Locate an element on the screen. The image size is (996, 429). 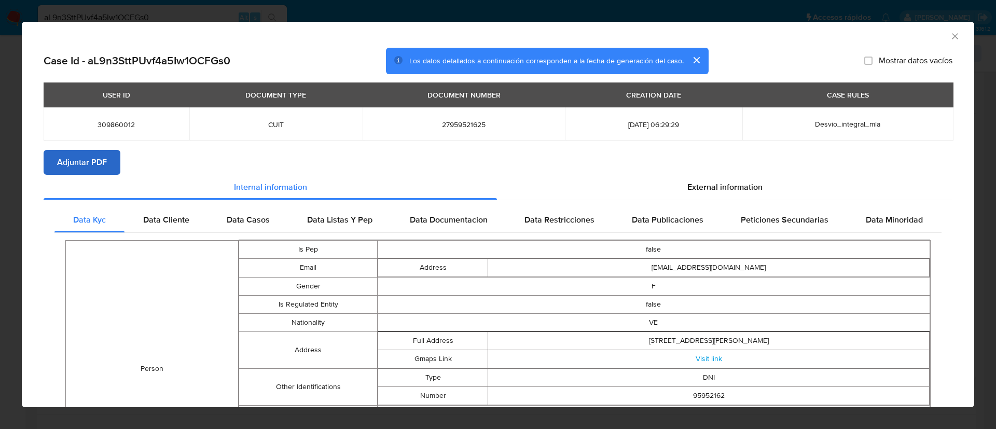
td: Nationality is located at coordinates (308, 322).